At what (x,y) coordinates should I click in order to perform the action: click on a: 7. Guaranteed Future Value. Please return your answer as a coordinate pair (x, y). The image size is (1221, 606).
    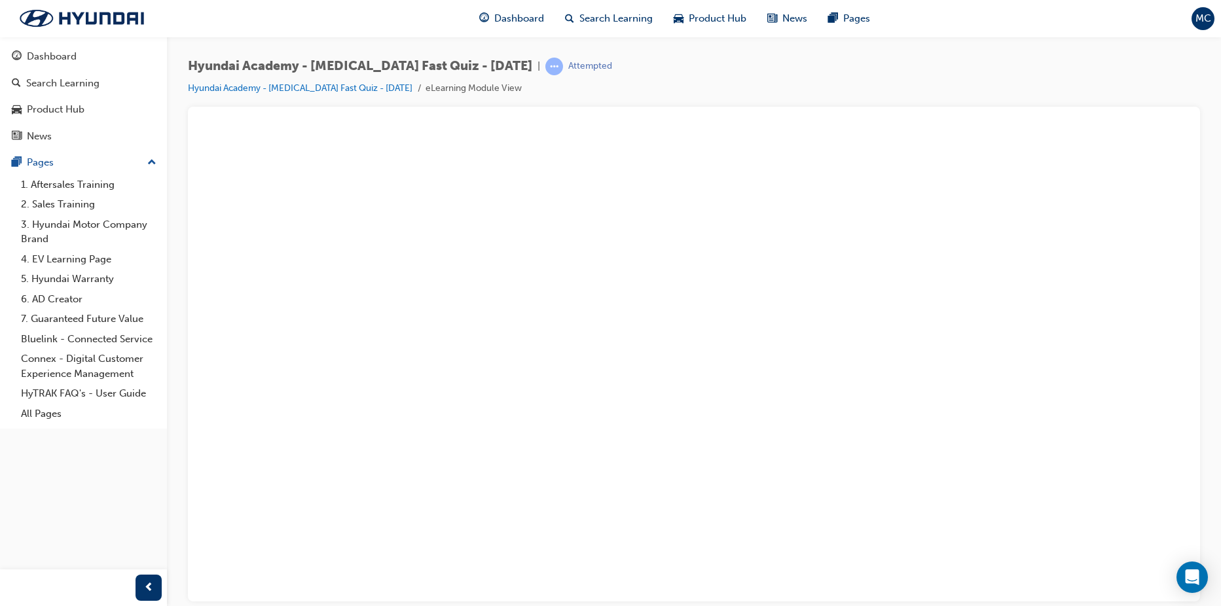
    Looking at the image, I should click on (88, 319).